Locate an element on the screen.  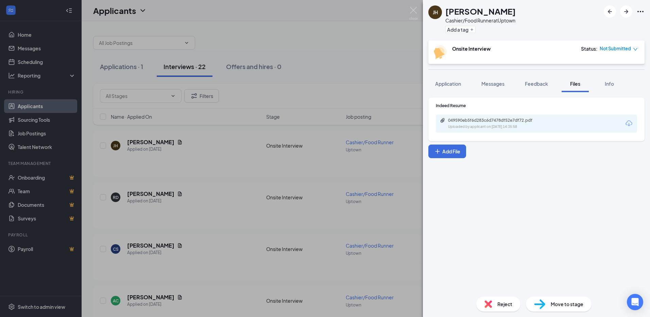
span: Messages is located at coordinates (493, 84).